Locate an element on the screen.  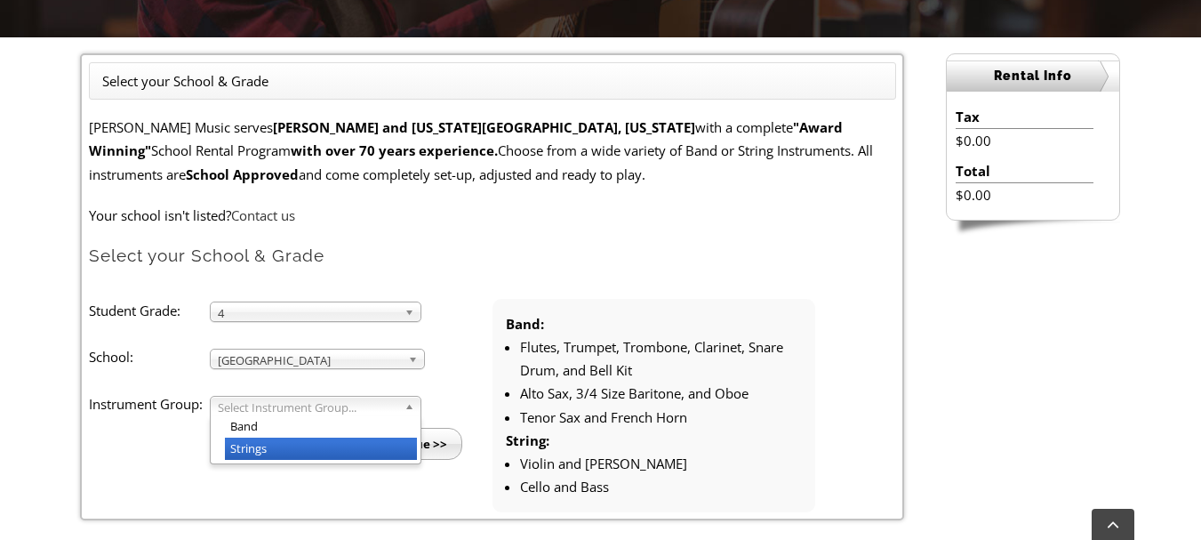
li: Total is located at coordinates (1024, 171).